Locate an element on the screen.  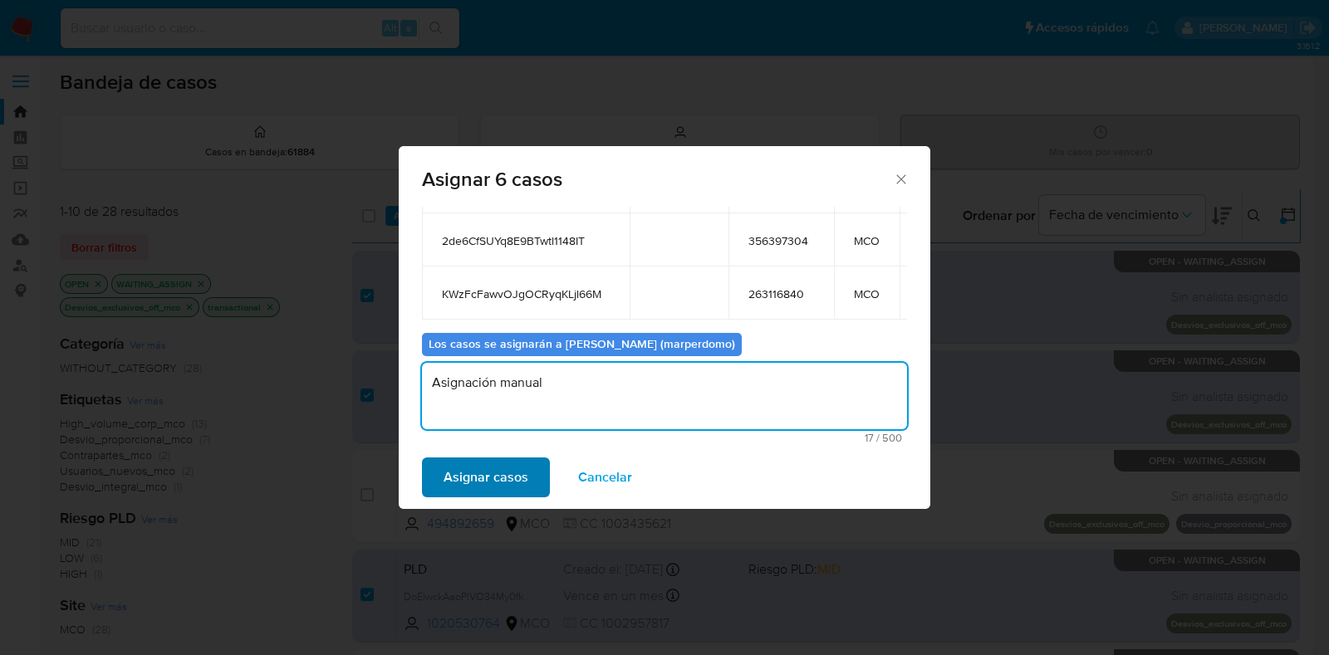
textarea: Asignación manual is located at coordinates (664, 396).